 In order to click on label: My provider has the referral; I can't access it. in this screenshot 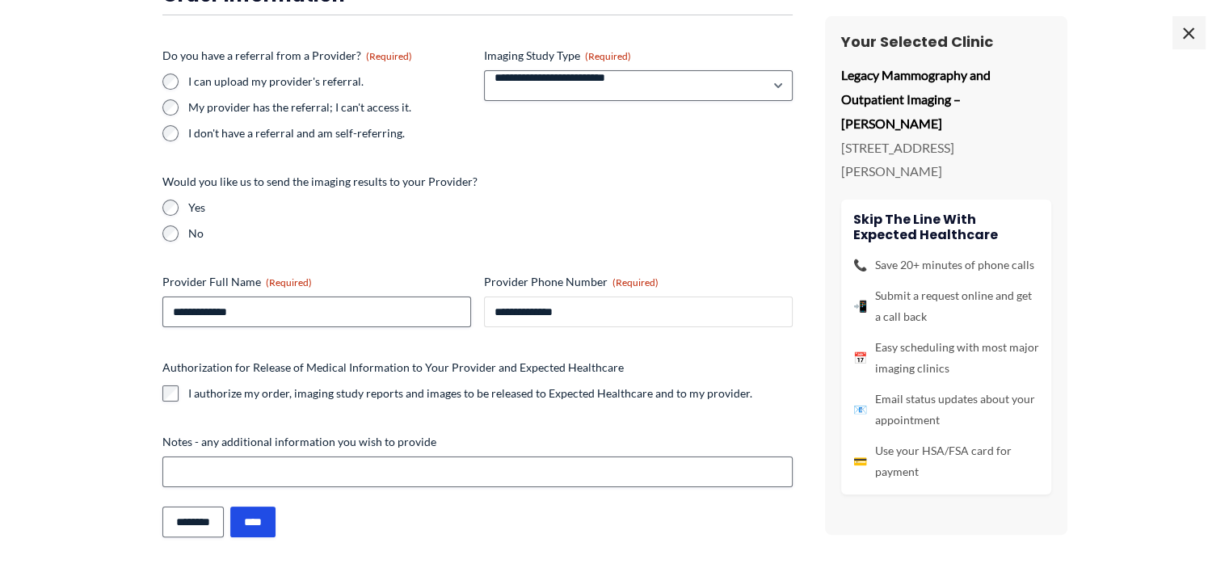, I will do `click(330, 107)`.